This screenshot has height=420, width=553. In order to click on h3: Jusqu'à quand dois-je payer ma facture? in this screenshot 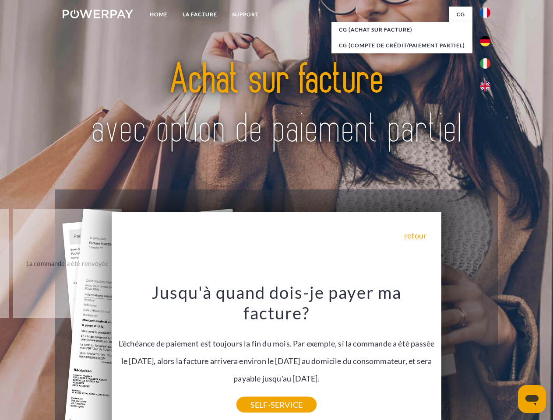, I will do `click(277, 303)`.